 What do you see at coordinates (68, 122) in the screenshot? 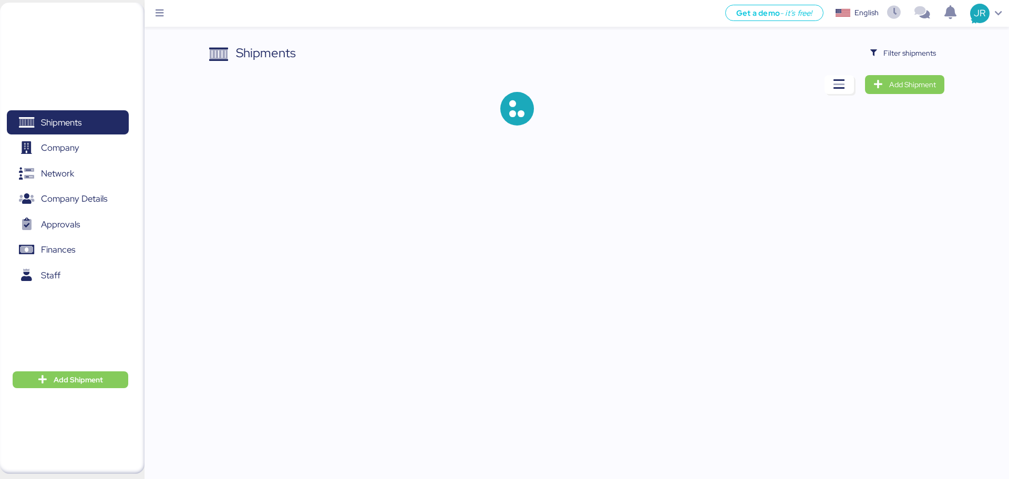
I see `a: Shipments` at bounding box center [68, 122].